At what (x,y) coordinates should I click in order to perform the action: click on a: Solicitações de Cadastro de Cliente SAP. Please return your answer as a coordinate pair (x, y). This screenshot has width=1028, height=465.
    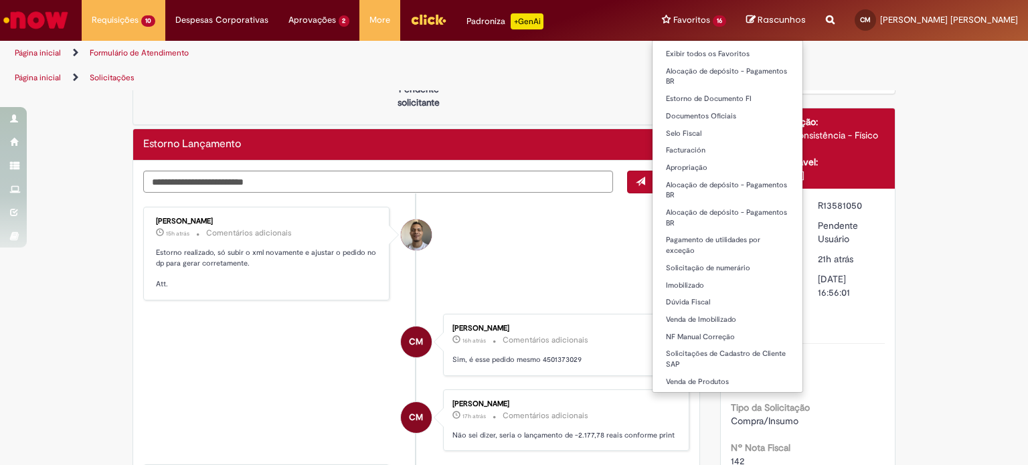
    Looking at the image, I should click on (728, 359).